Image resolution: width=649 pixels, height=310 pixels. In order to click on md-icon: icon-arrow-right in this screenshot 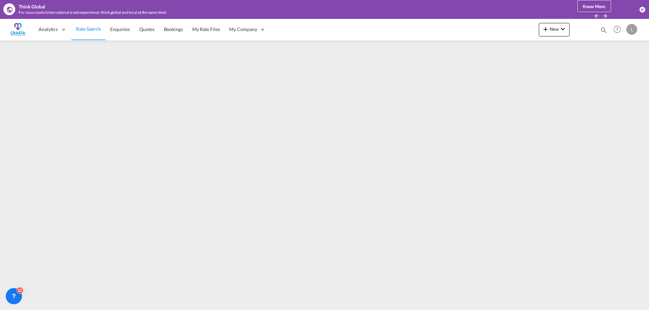, I will do `click(605, 16)`.